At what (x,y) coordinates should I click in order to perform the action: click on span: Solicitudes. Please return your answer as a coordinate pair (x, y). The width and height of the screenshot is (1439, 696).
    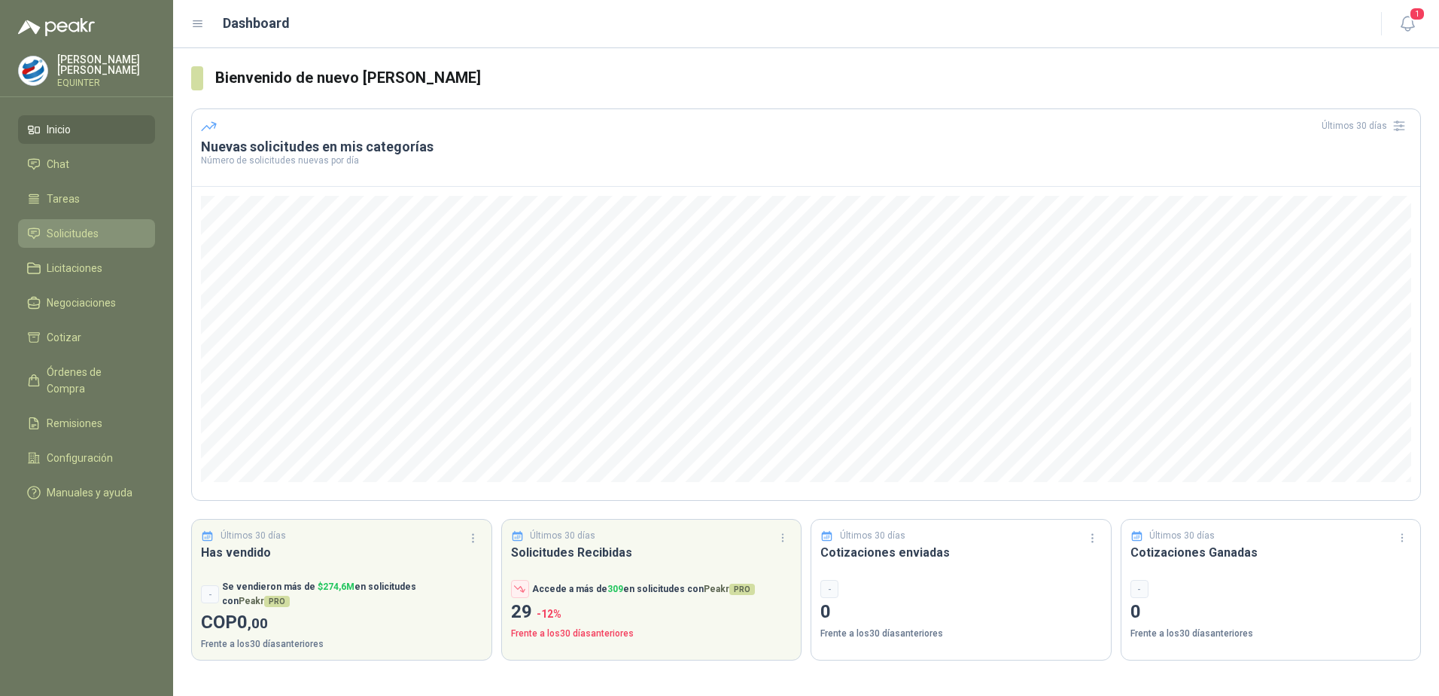
    Looking at the image, I should click on (72, 233).